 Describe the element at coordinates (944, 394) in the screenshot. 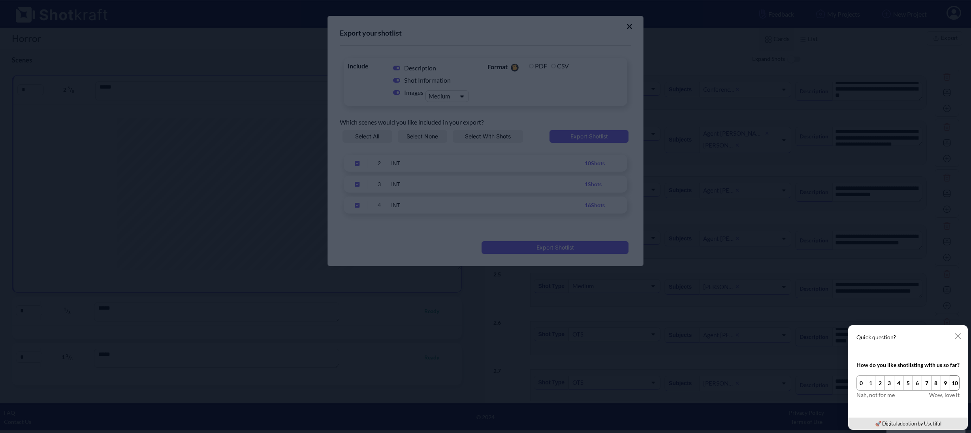

I see `span: Wow, love it` at that location.